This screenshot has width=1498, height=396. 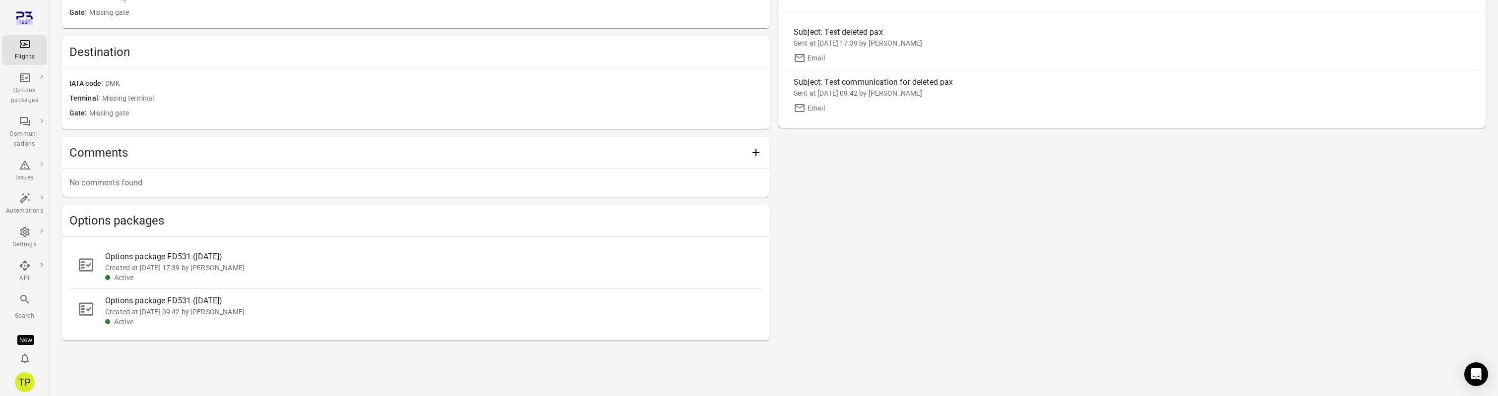 I want to click on div: Tooltip anchor, so click(x=26, y=340).